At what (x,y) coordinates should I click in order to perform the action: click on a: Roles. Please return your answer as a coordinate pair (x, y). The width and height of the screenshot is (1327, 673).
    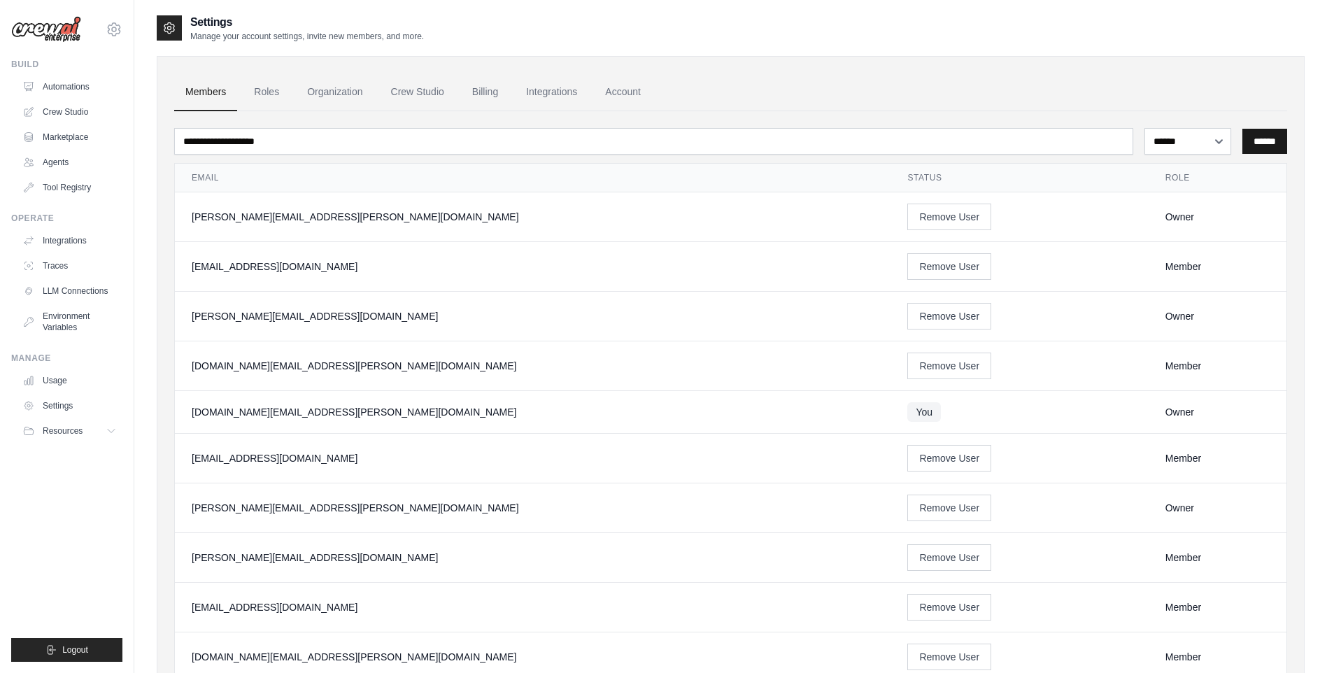
    Looking at the image, I should click on (267, 92).